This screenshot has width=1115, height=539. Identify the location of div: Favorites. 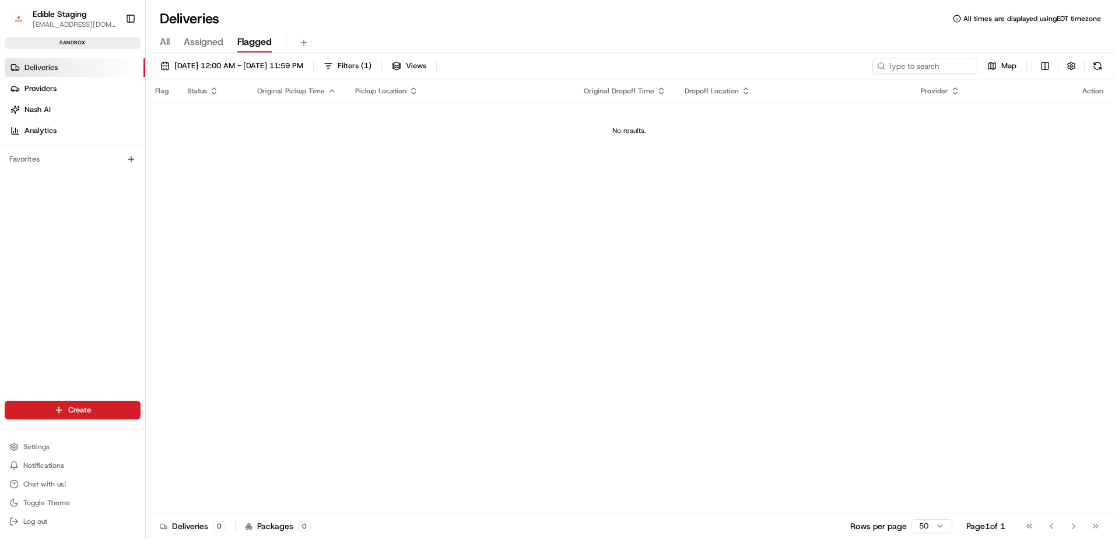
(72, 159).